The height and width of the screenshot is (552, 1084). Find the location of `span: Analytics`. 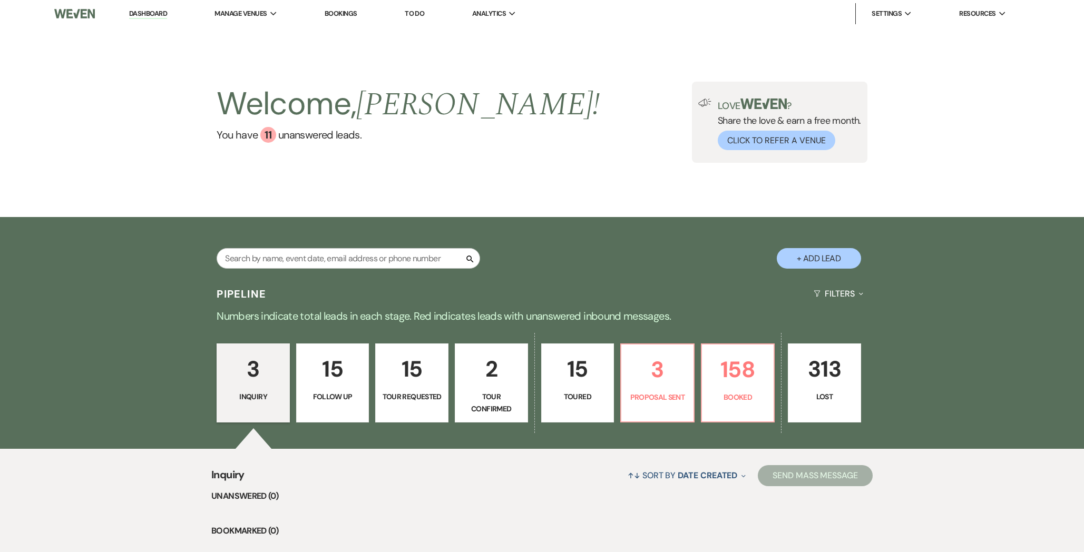

span: Analytics is located at coordinates (489, 14).